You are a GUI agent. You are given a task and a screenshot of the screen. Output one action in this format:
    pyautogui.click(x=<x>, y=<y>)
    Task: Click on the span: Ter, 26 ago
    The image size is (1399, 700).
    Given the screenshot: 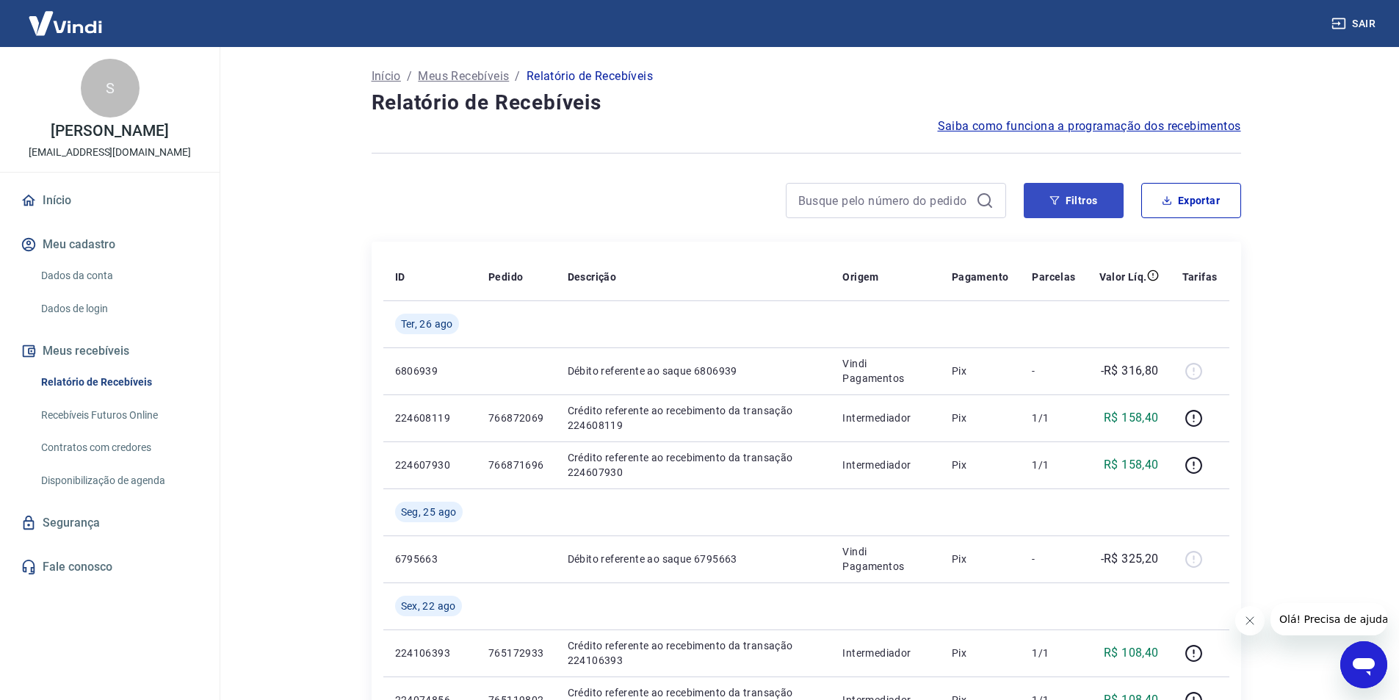 What is the action you would take?
    pyautogui.click(x=427, y=324)
    